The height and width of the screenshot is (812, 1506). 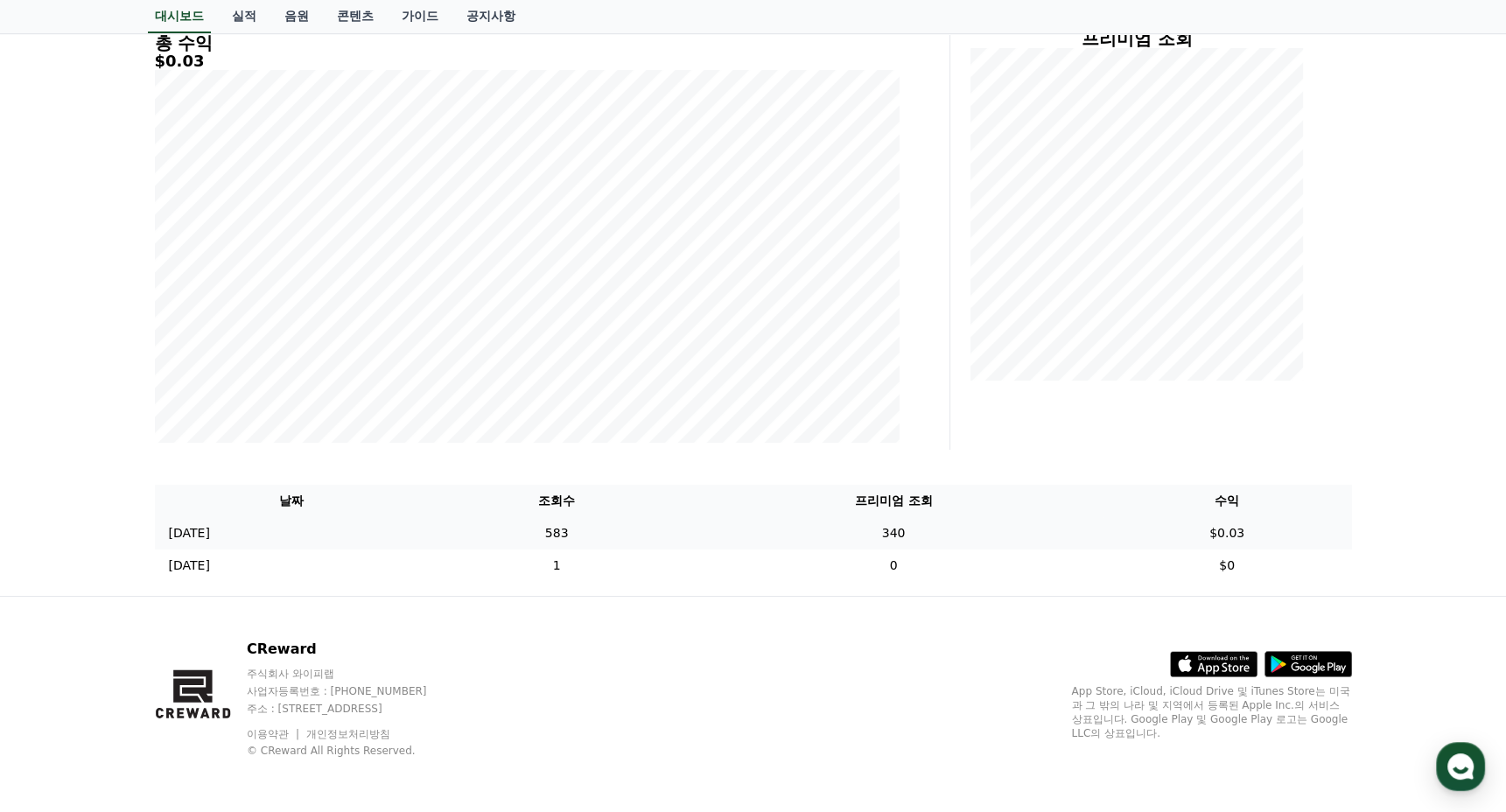 I want to click on a: 대화, so click(x=171, y=577).